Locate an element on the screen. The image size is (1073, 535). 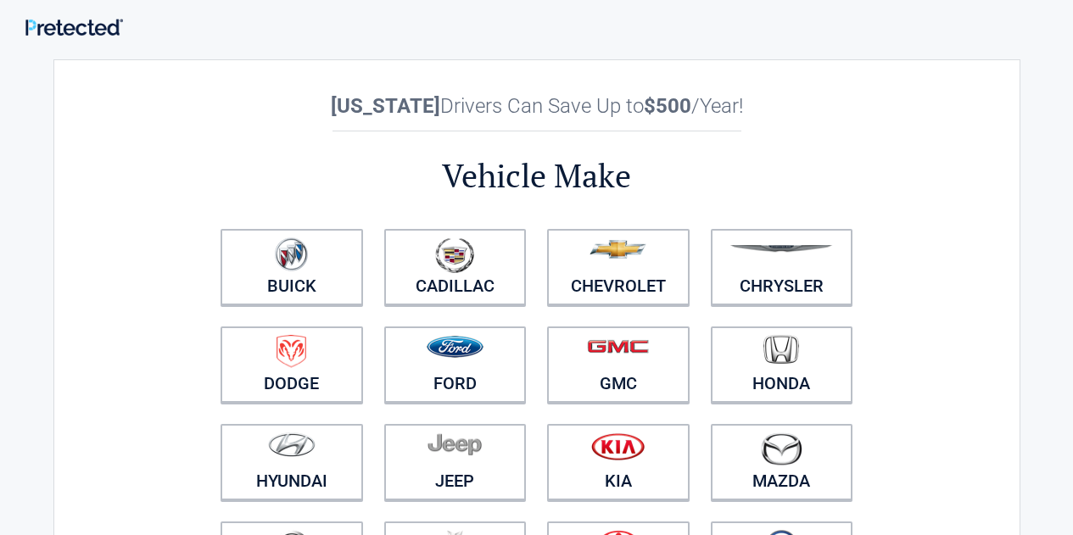
a: Cadillac is located at coordinates (456, 267).